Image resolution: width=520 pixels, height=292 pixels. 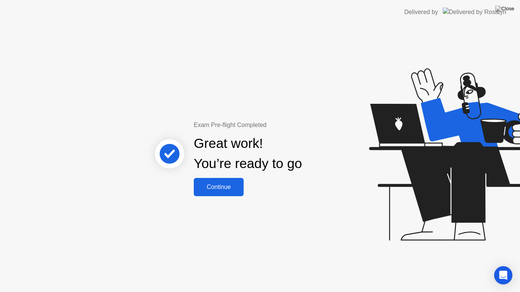 I want to click on div: Continue, so click(x=218, y=187).